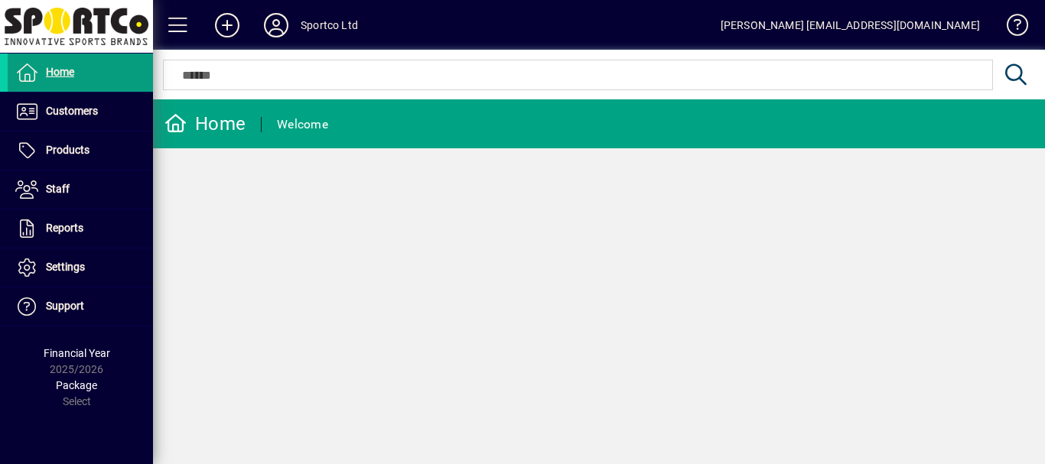 The image size is (1045, 464). What do you see at coordinates (227, 25) in the screenshot?
I see `button: Add` at bounding box center [227, 25].